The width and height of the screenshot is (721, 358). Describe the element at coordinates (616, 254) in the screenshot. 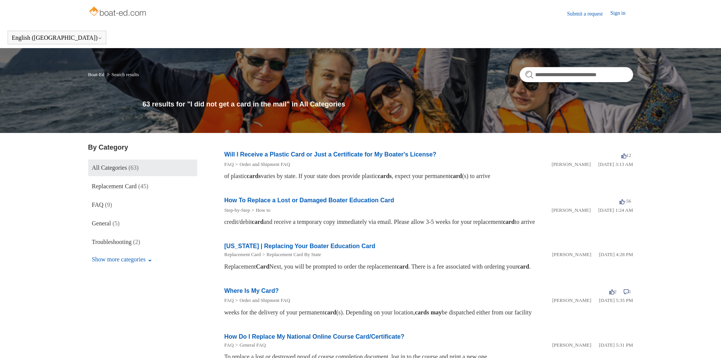

I see `time: 05/21/2024, 16:28` at that location.